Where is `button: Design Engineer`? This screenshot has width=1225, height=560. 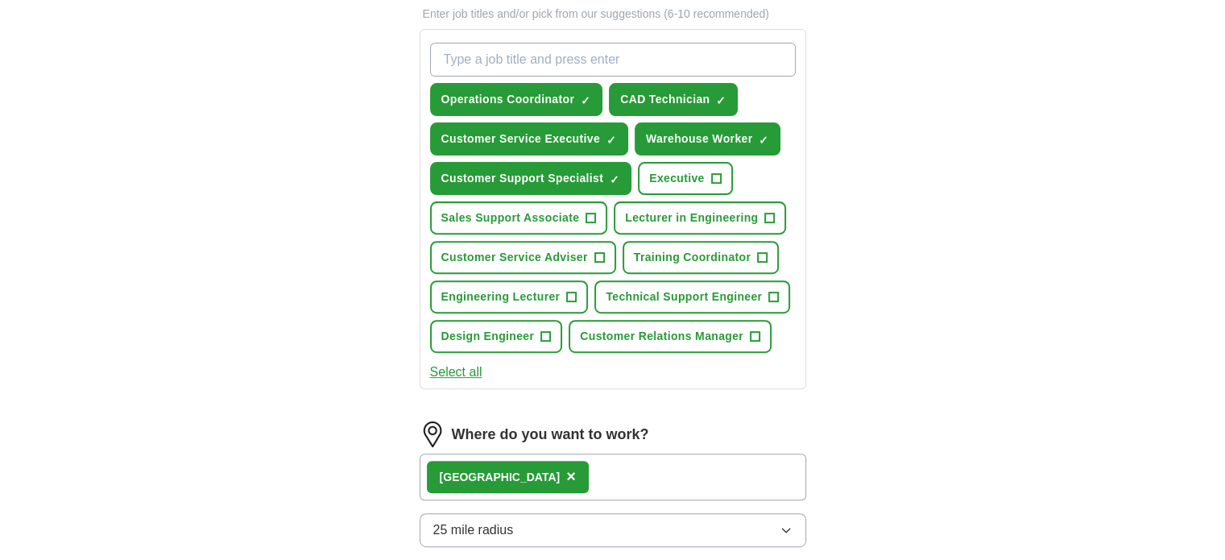 button: Design Engineer is located at coordinates (496, 336).